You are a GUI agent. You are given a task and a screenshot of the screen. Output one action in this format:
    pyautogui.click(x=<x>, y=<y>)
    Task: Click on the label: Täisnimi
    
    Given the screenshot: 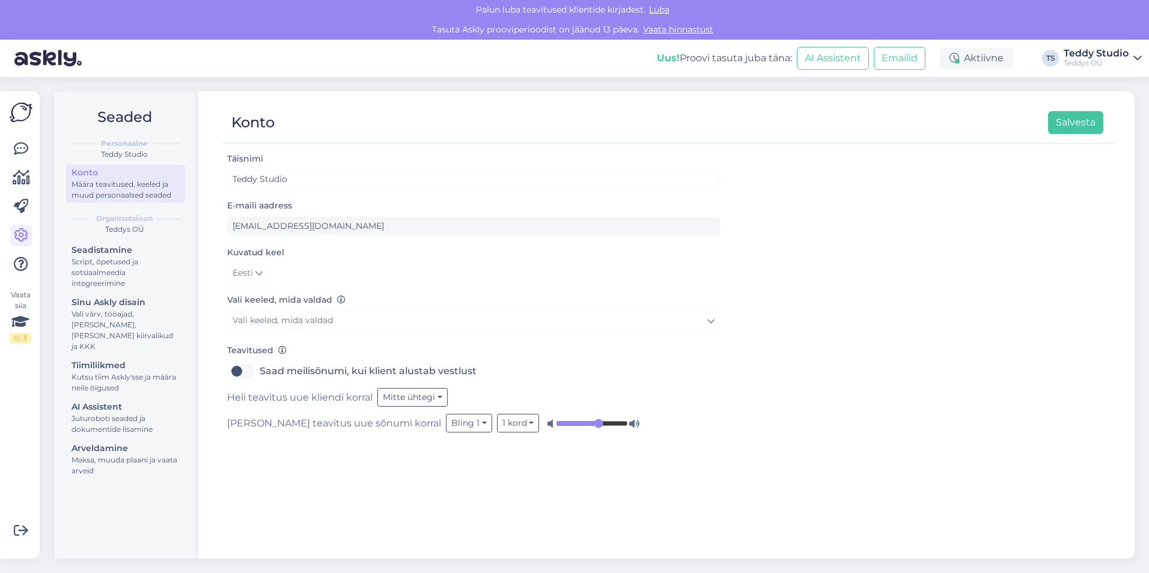 What is the action you would take?
    pyautogui.click(x=245, y=159)
    